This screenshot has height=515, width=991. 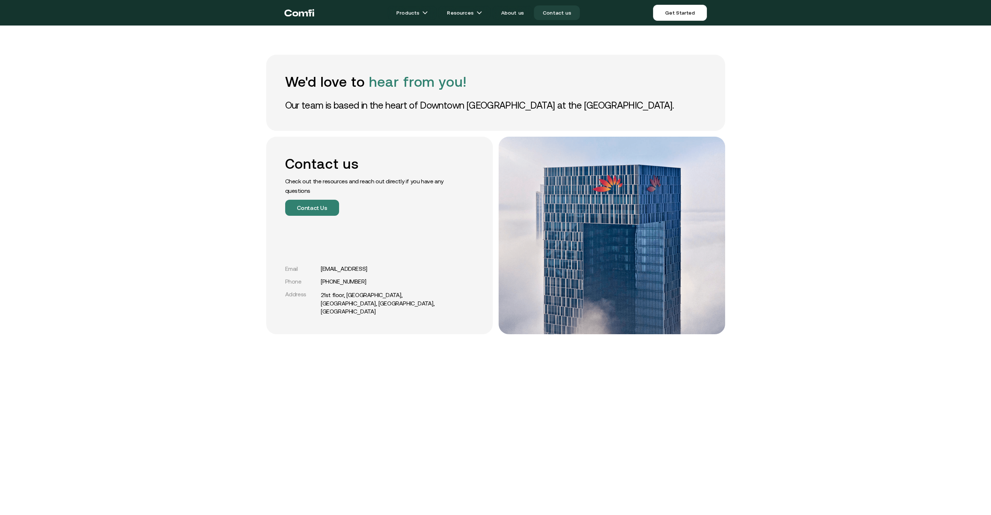 What do you see at coordinates (302, 268) in the screenshot?
I see `div: Email` at bounding box center [302, 268].